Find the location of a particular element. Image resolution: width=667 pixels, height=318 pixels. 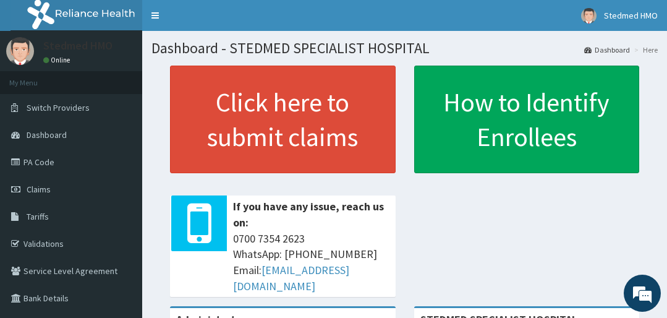

h1: Dashboard - STEDMED SPECIALIST HOSPITAL is located at coordinates (404, 48).